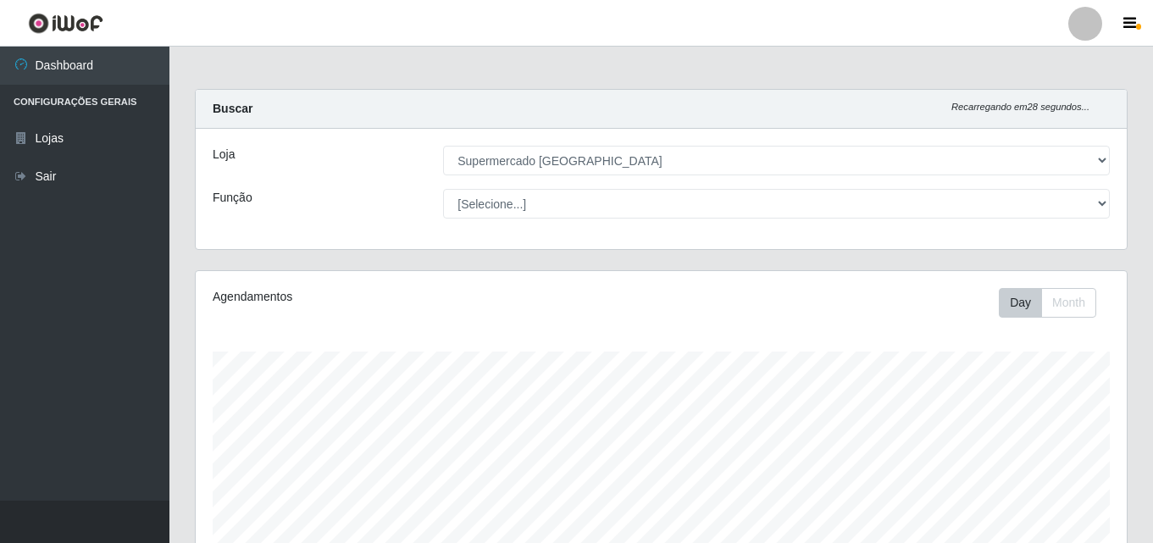 Image resolution: width=1153 pixels, height=543 pixels. What do you see at coordinates (232, 108) in the screenshot?
I see `strong: Buscar` at bounding box center [232, 108].